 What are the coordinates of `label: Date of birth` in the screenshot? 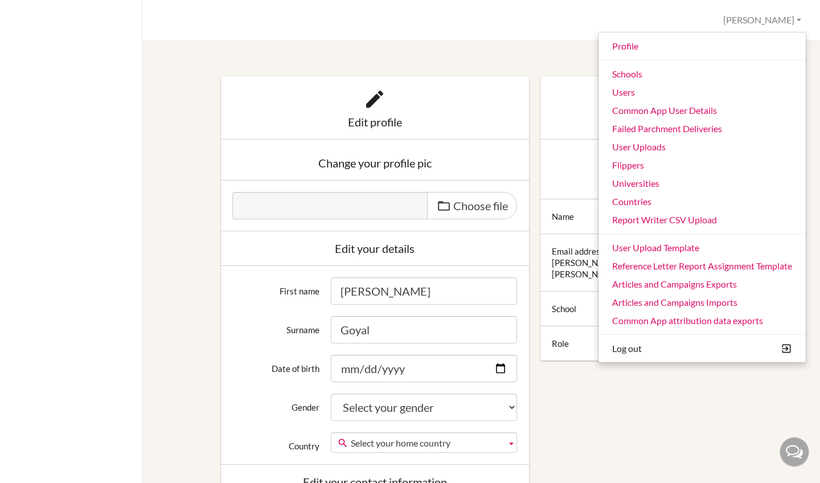 It's located at (276, 364).